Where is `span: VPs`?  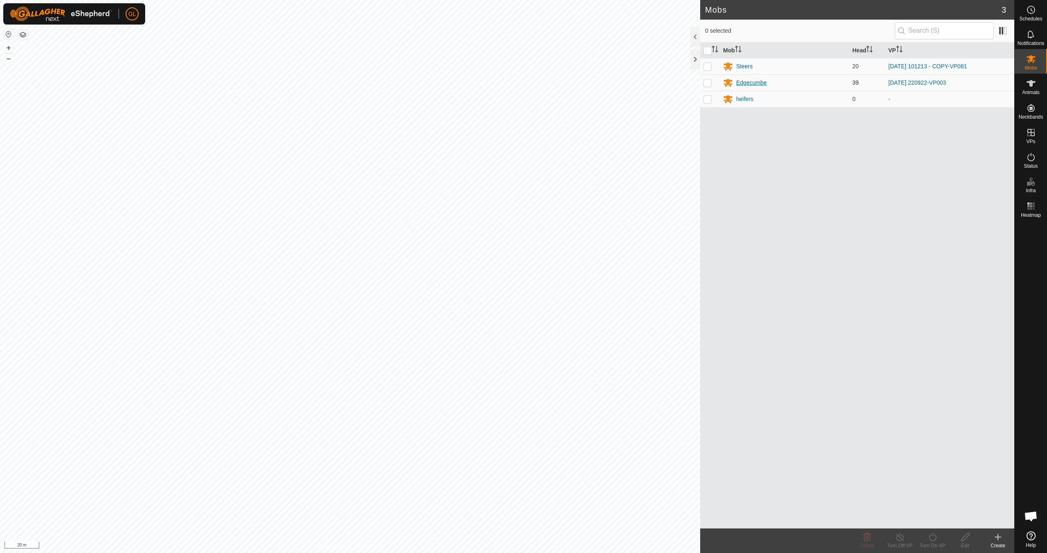 span: VPs is located at coordinates (1030, 141).